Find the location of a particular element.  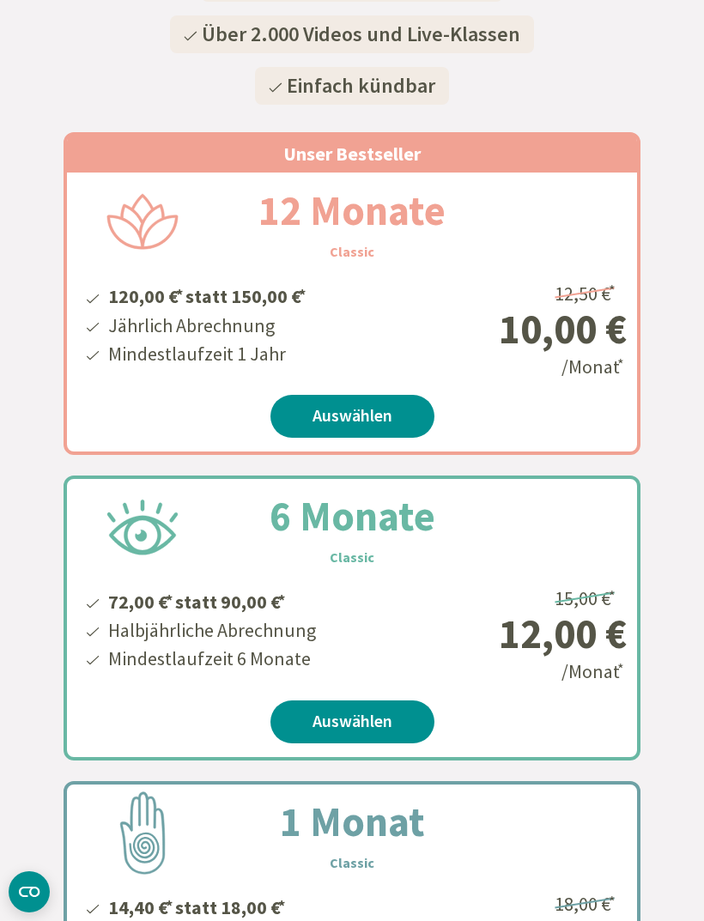

li: 120,00 € statt 150,00 € is located at coordinates (207, 294).